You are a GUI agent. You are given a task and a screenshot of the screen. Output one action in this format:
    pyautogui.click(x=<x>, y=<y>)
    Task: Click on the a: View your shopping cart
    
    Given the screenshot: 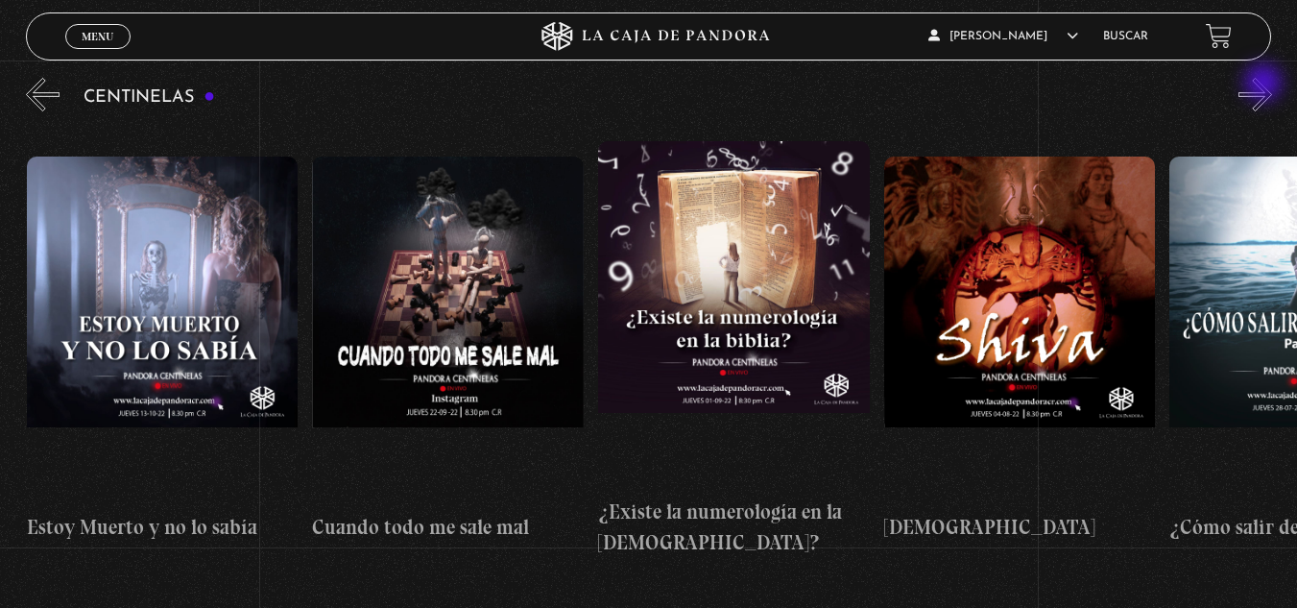 What is the action you would take?
    pyautogui.click(x=1219, y=36)
    